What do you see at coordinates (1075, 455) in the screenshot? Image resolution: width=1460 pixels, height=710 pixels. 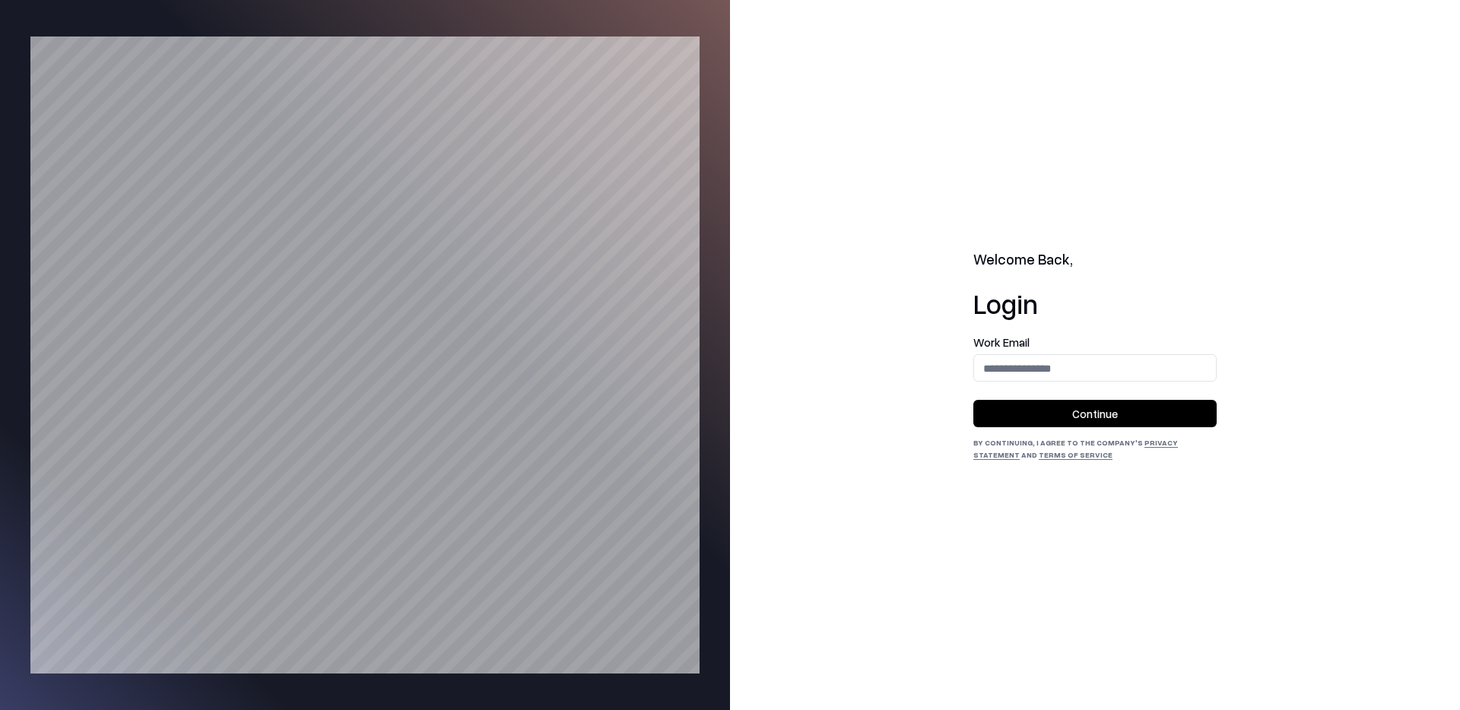 I see `a: Terms of Service` at bounding box center [1075, 455].